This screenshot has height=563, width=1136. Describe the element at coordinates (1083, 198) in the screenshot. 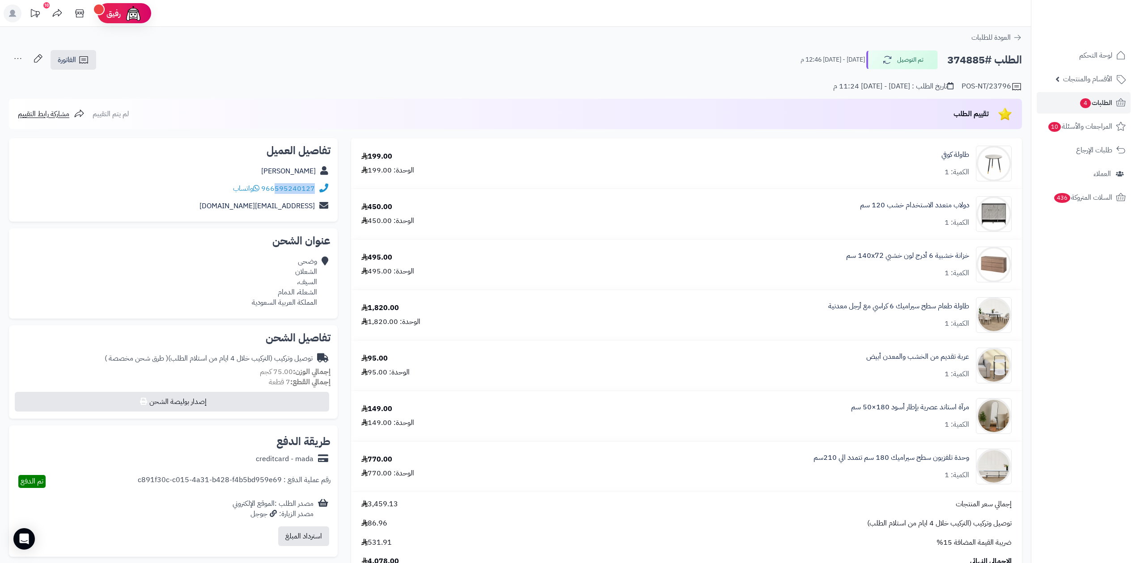

I see `a: السلات المتروكة436` at that location.